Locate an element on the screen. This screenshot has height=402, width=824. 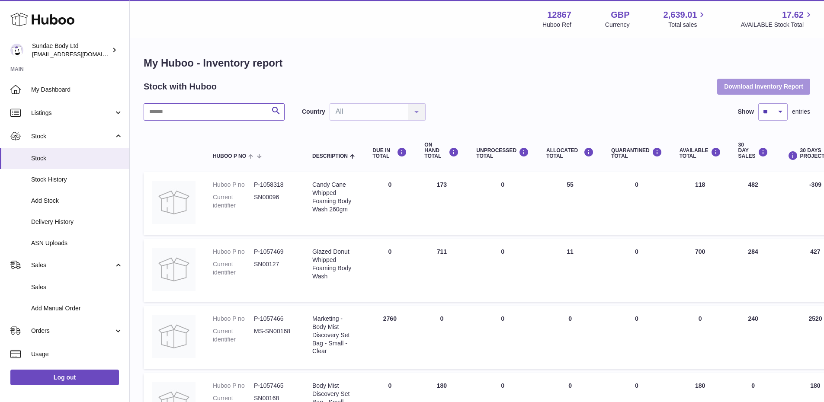
dd: P-1057469 is located at coordinates (274, 252).